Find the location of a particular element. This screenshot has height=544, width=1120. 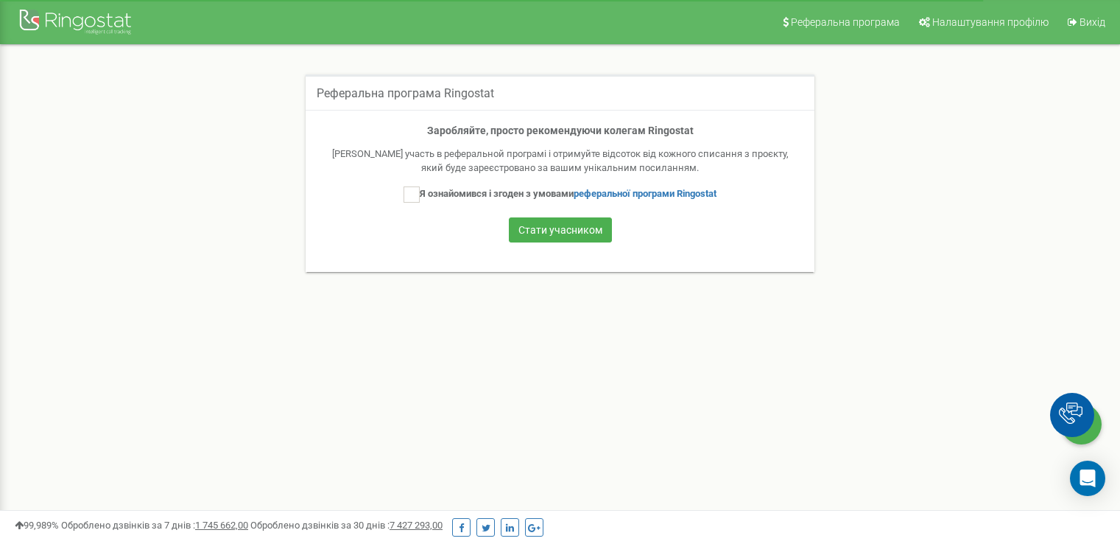

u: 1 745 662,00 is located at coordinates (222, 525).